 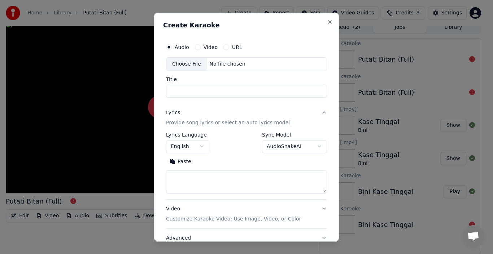 What do you see at coordinates (187, 134) in the screenshot?
I see `label: Lyrics Language` at bounding box center [187, 134].